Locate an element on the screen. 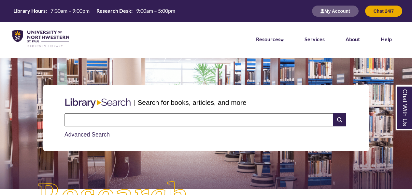 The height and width of the screenshot is (195, 412). a: About is located at coordinates (353, 39).